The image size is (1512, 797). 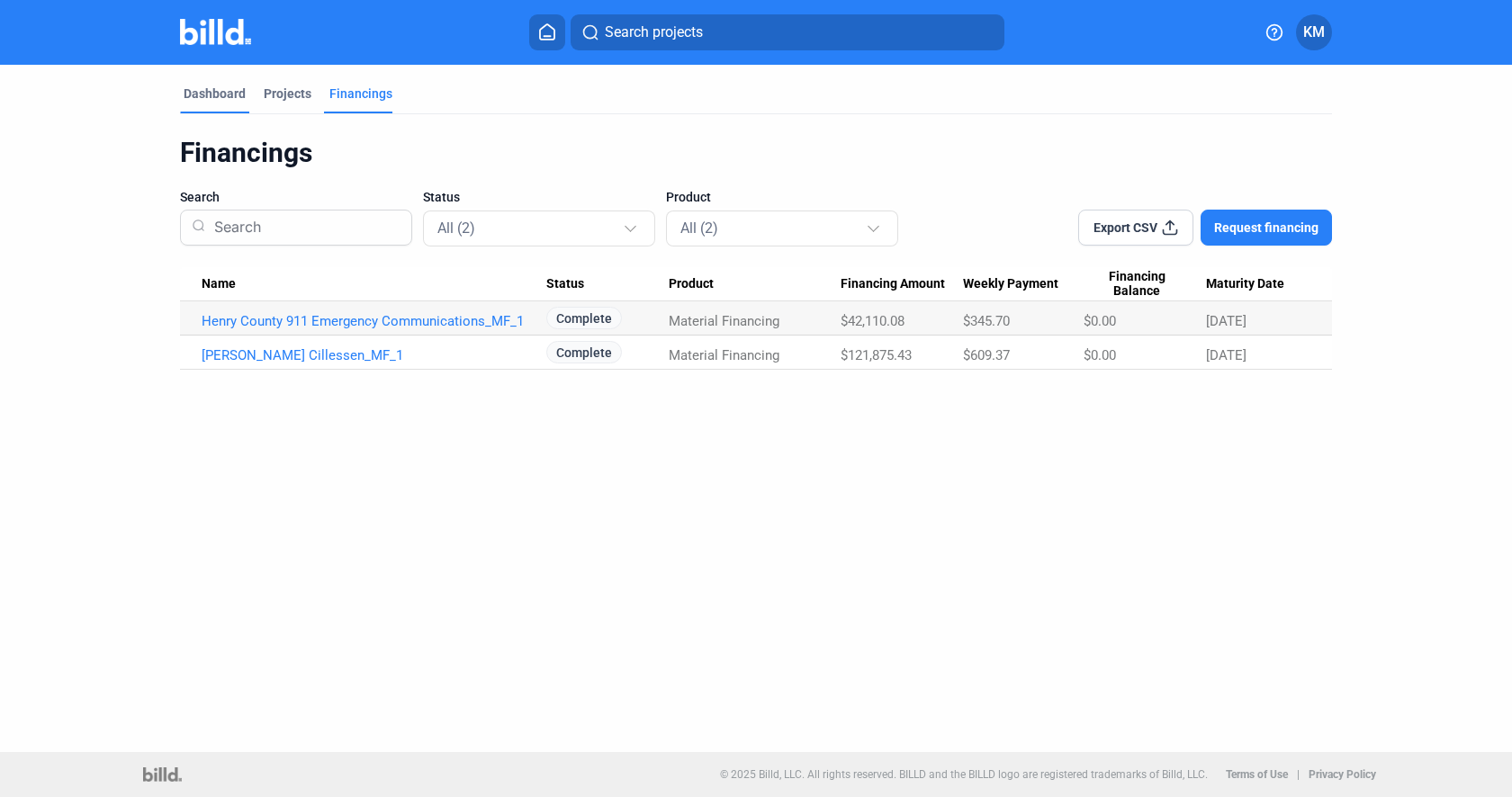 What do you see at coordinates (1010, 284) in the screenshot?
I see `span: Weekly Payment` at bounding box center [1010, 284].